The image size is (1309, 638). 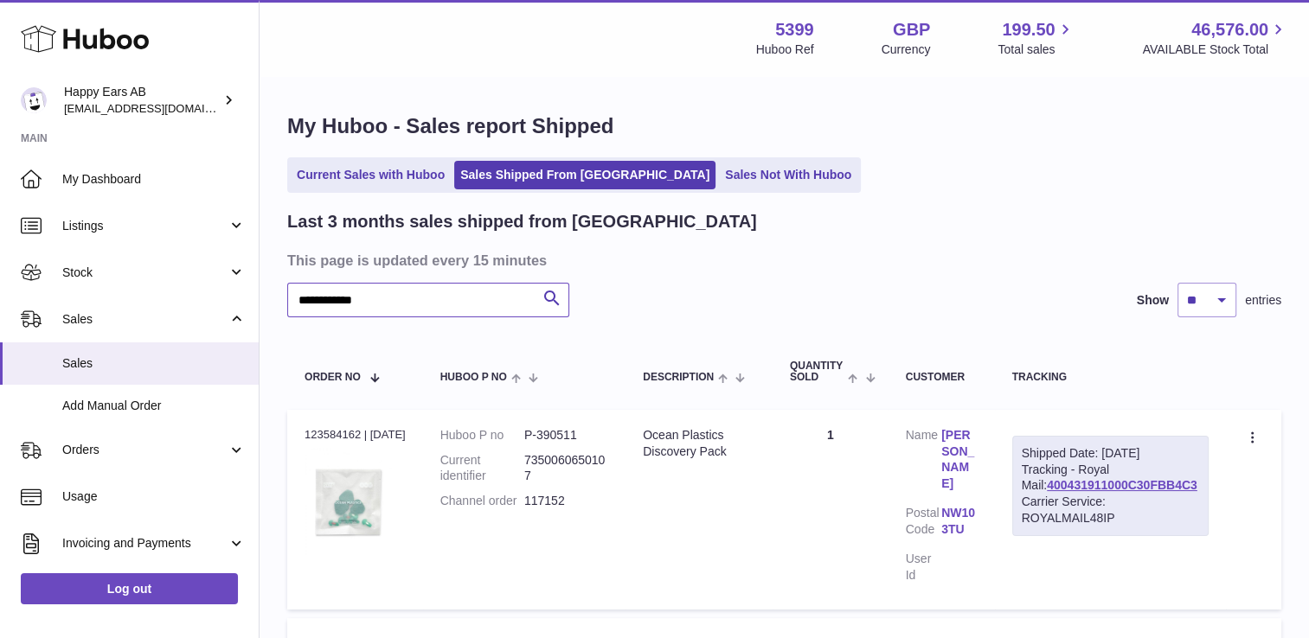 I want to click on dt: Name, so click(x=923, y=462).